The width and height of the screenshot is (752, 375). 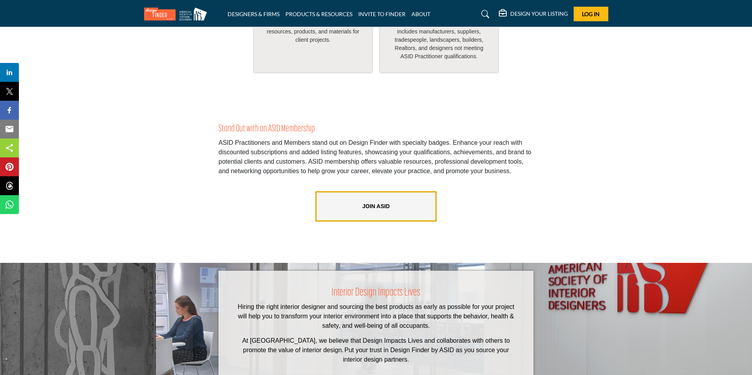 I want to click on h5: DESIGN YOUR LISTING, so click(x=539, y=14).